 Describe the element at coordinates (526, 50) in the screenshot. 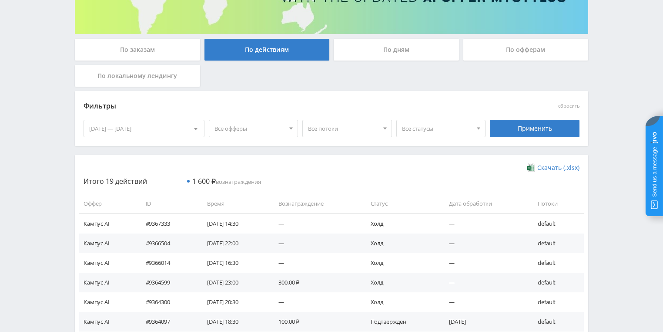

I see `div: По офферам` at that location.